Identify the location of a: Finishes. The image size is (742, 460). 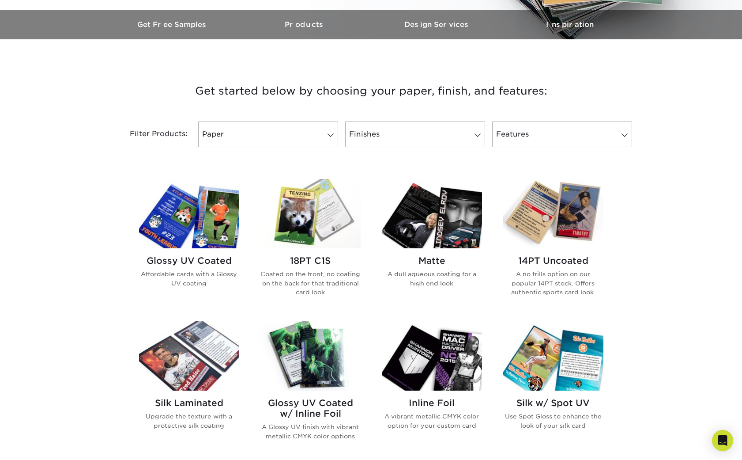
(415, 134).